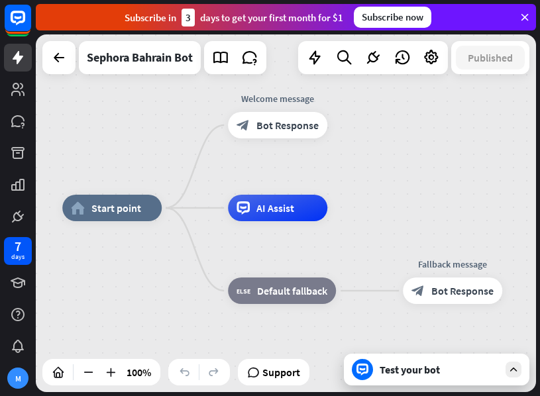 This screenshot has width=540, height=396. I want to click on div: days, so click(18, 257).